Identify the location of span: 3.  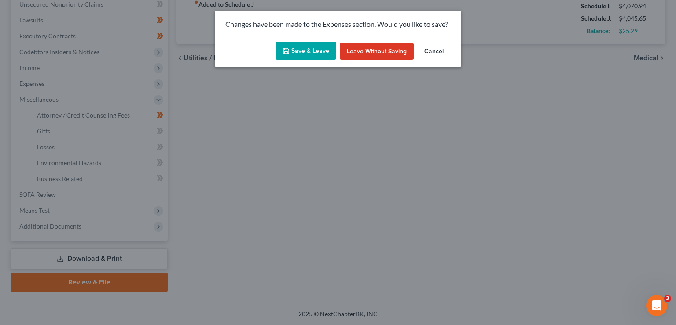
(668, 298).